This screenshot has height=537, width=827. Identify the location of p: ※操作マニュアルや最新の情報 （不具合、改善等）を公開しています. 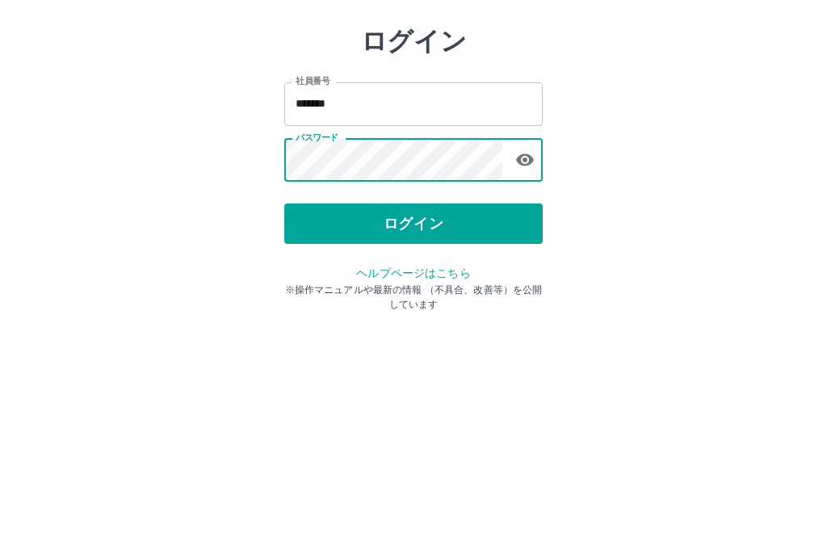
(414, 373).